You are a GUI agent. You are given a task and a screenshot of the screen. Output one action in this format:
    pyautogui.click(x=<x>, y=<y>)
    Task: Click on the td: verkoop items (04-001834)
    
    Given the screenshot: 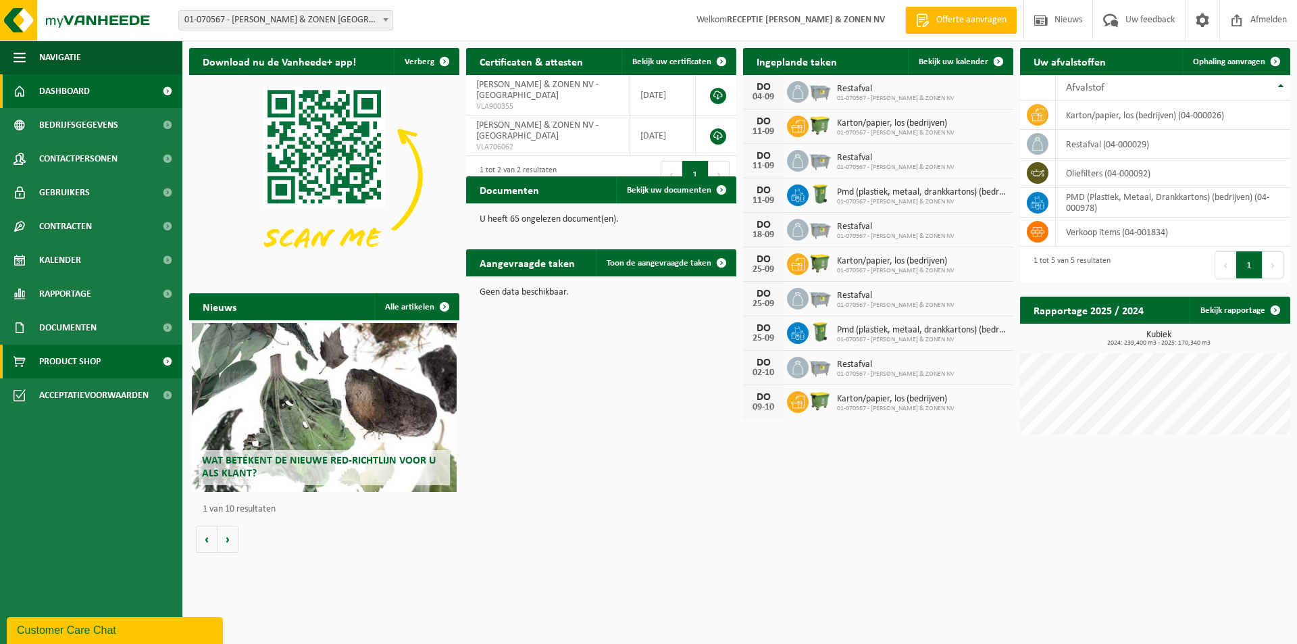 What is the action you would take?
    pyautogui.click(x=1172, y=232)
    